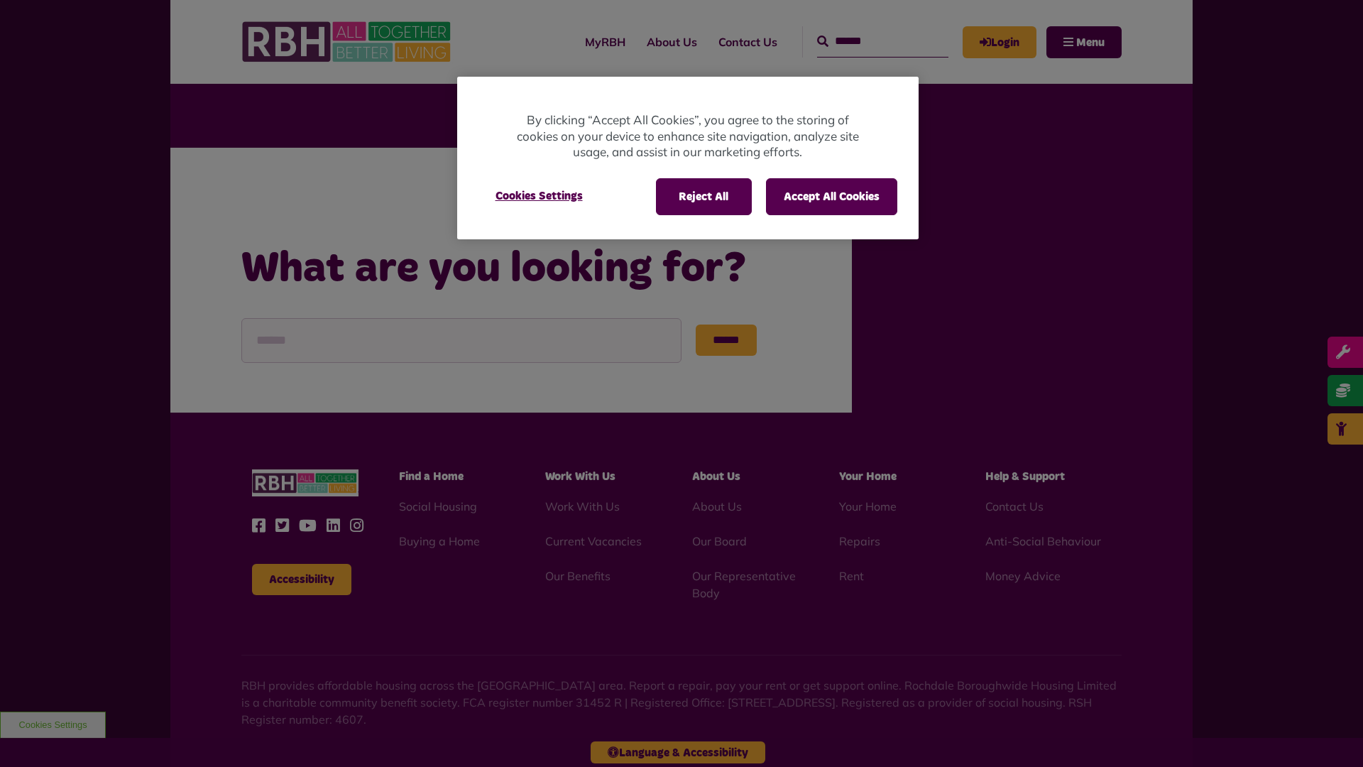  What do you see at coordinates (688, 158) in the screenshot?
I see `div: Privacy` at bounding box center [688, 158].